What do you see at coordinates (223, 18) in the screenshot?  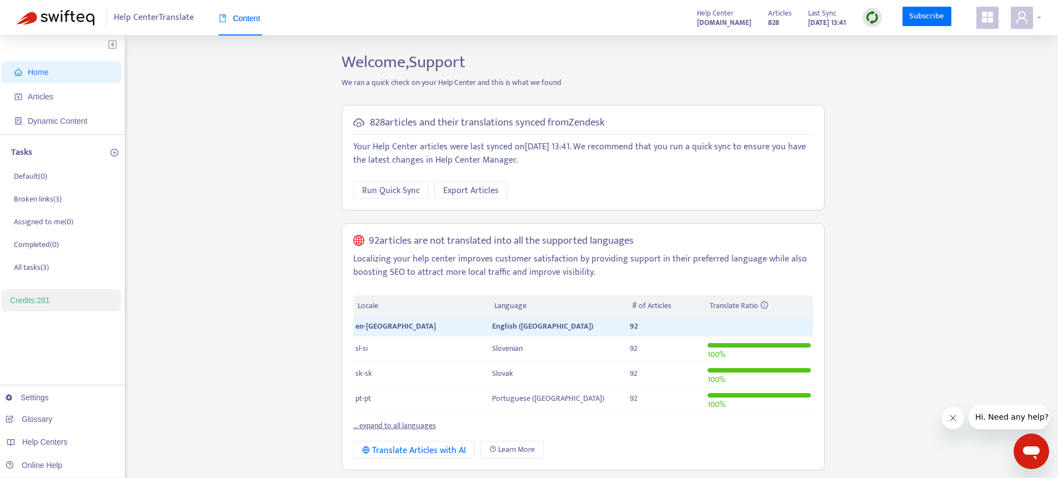 I see `span: book` at bounding box center [223, 18].